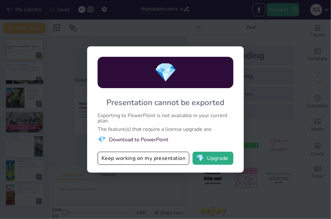 This screenshot has height=219, width=331. I want to click on button: Keep working on my presentation, so click(143, 158).